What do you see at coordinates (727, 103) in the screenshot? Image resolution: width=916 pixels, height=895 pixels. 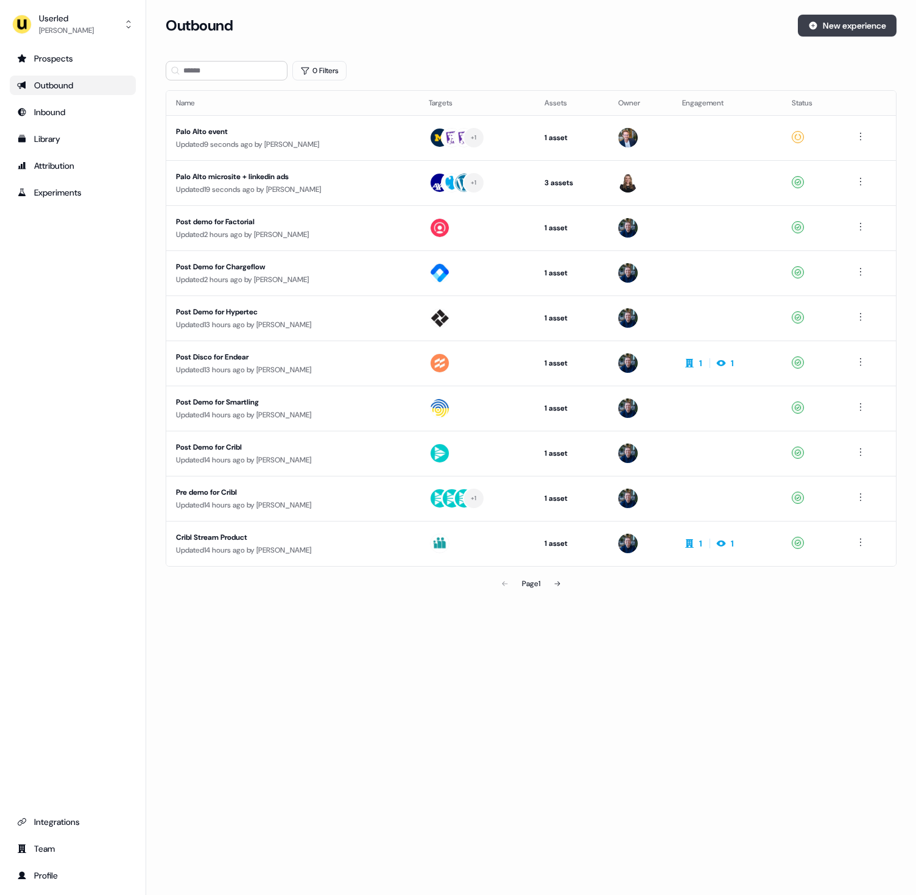 I see `th: Engagement` at bounding box center [727, 103].